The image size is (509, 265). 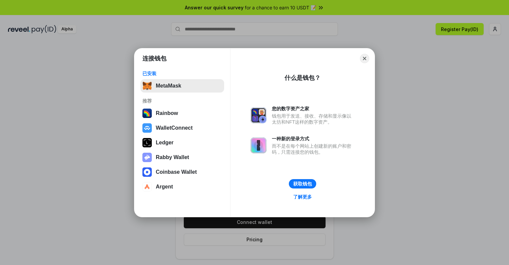 I want to click on div: 而不是在每个网站上创建新的账户和密码，只需连接您的钱包。, so click(x=313, y=149).